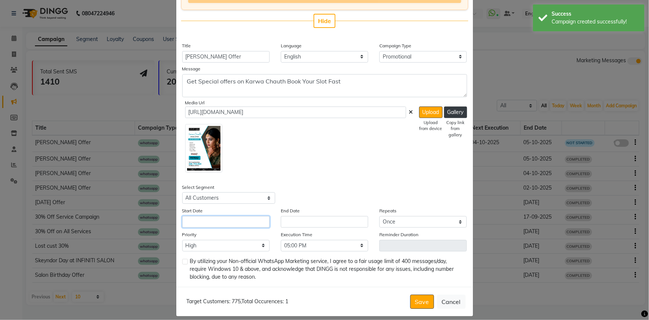  Describe the element at coordinates (595, 14) in the screenshot. I see `div: Success` at that location.